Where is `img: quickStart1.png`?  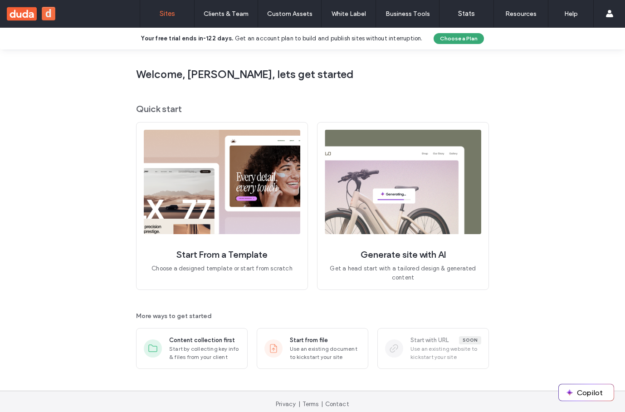 img: quickStart1.png is located at coordinates (222, 182).